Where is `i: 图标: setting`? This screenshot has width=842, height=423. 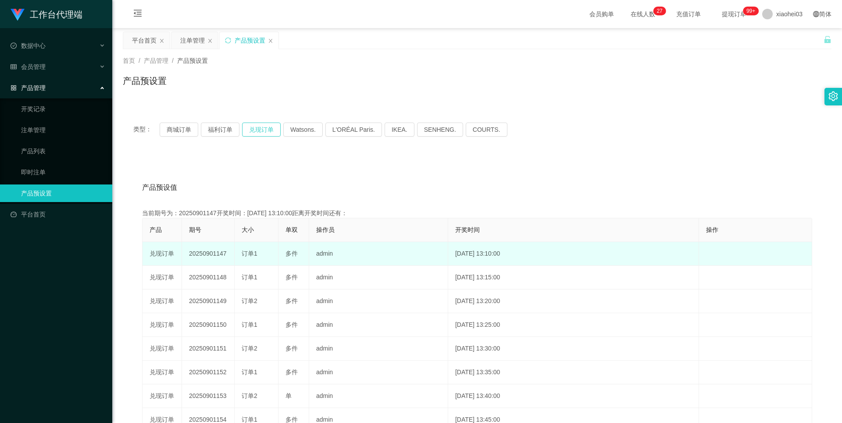
i: 图标: setting is located at coordinates (834, 96).